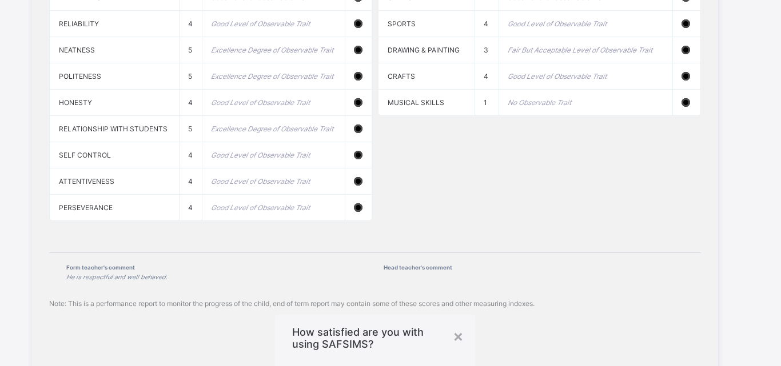 The image size is (781, 366). What do you see at coordinates (80, 76) in the screenshot?
I see `span: POLITENESS` at bounding box center [80, 76].